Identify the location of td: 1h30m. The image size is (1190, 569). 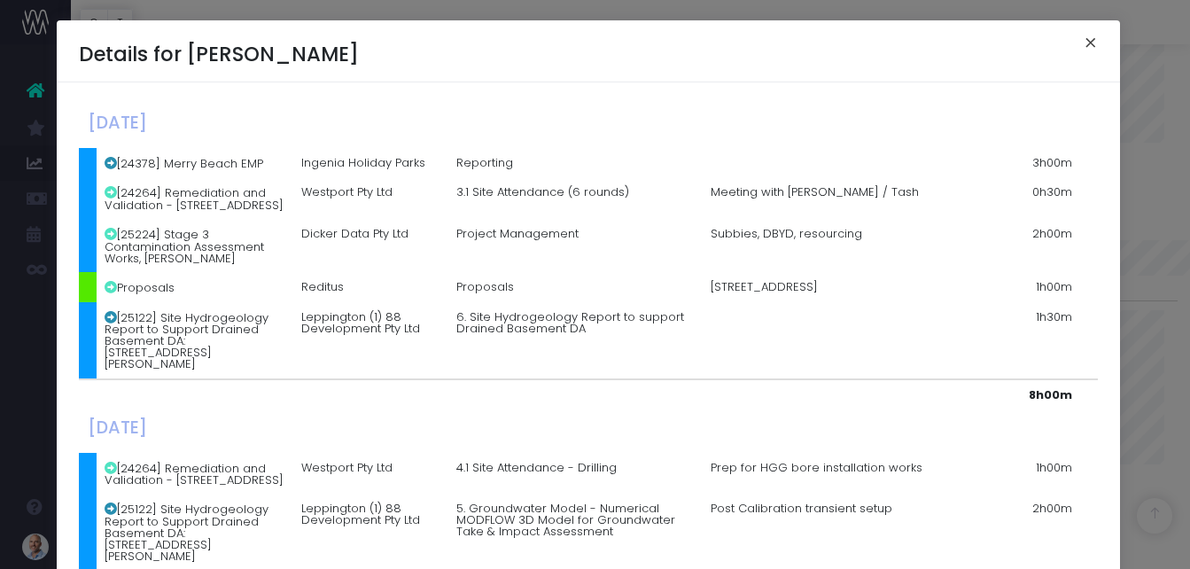
(1045, 340).